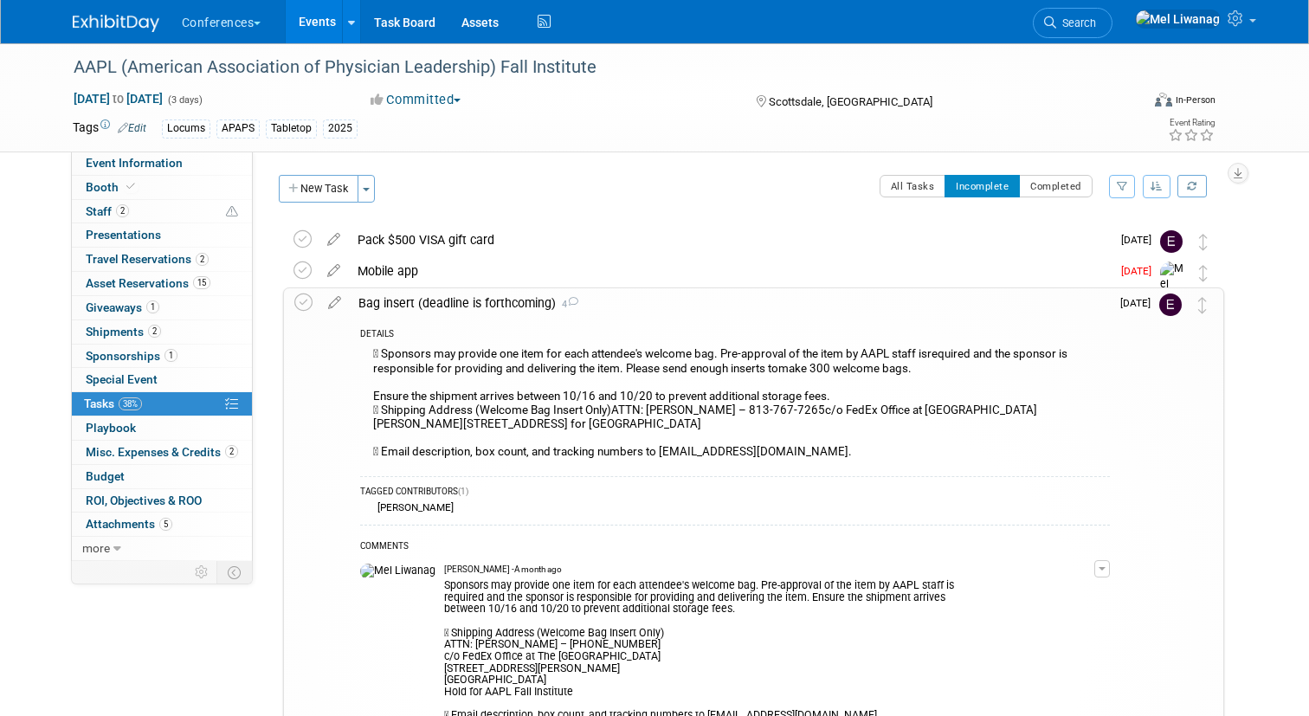 Image resolution: width=1309 pixels, height=716 pixels. Describe the element at coordinates (134, 163) in the screenshot. I see `span: Event Information` at that location.